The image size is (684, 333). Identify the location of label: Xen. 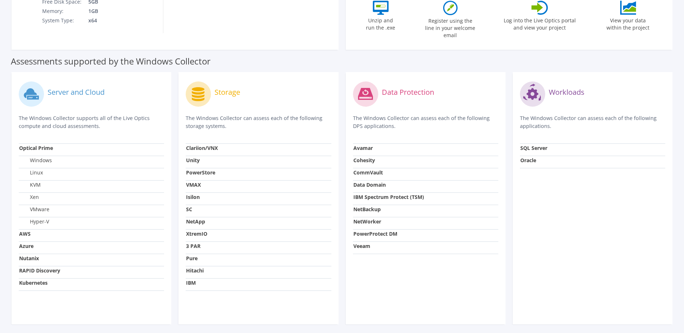
(29, 197).